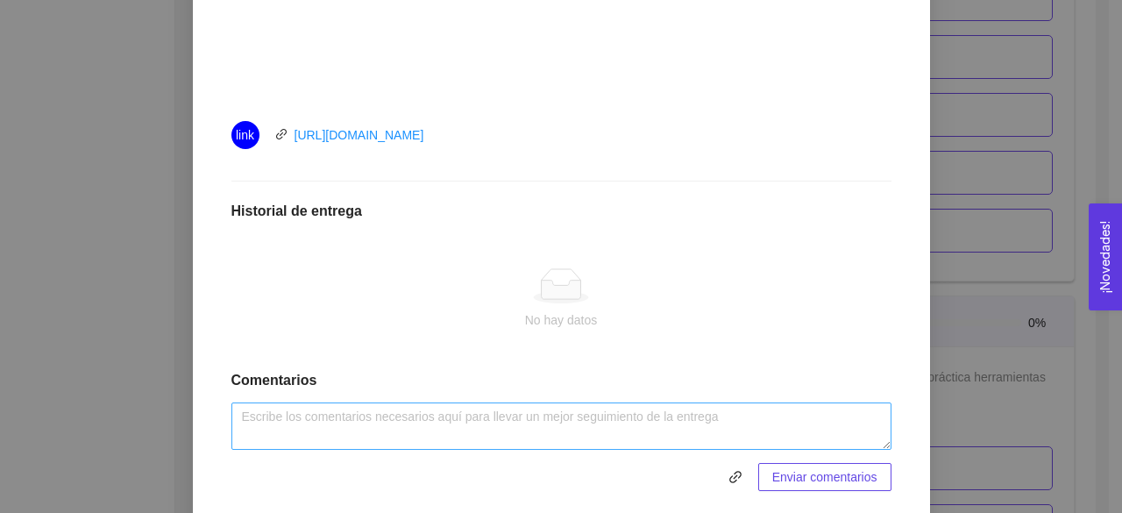 This screenshot has height=513, width=1122. I want to click on button: link, so click(735, 477).